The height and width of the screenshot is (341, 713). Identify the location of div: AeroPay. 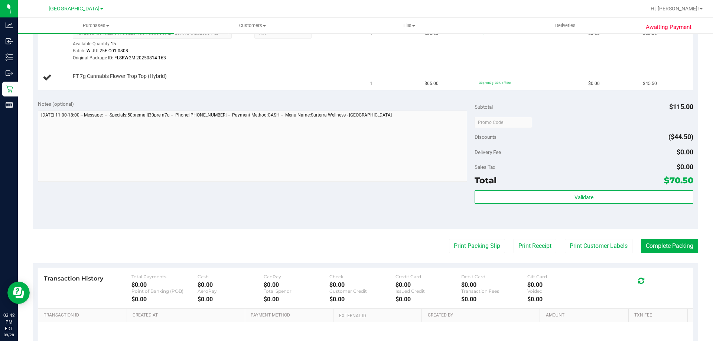
(231, 291).